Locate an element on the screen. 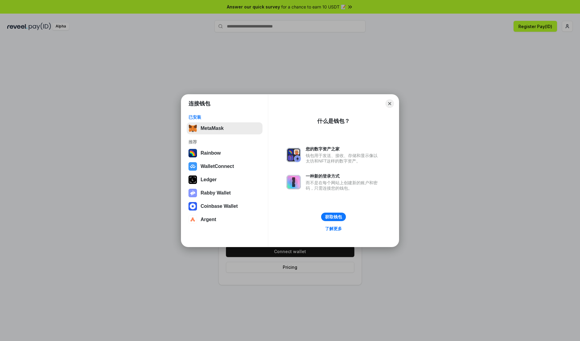  div: 而不是在每个网站上创建新的账户和密码，只需连接您的钱包。 is located at coordinates (343, 185).